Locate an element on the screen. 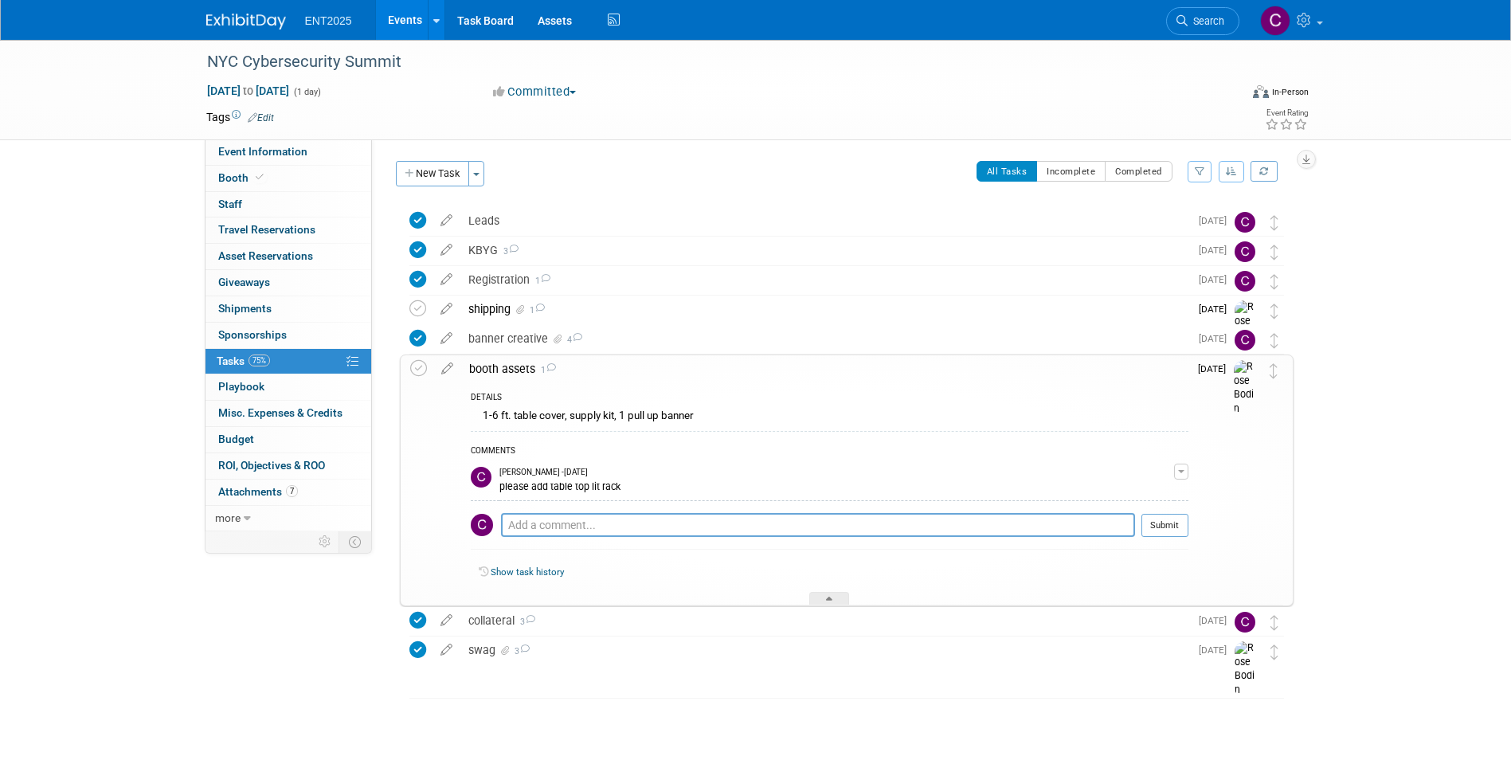 The image size is (1511, 760). span: Shipments is located at coordinates (245, 308).